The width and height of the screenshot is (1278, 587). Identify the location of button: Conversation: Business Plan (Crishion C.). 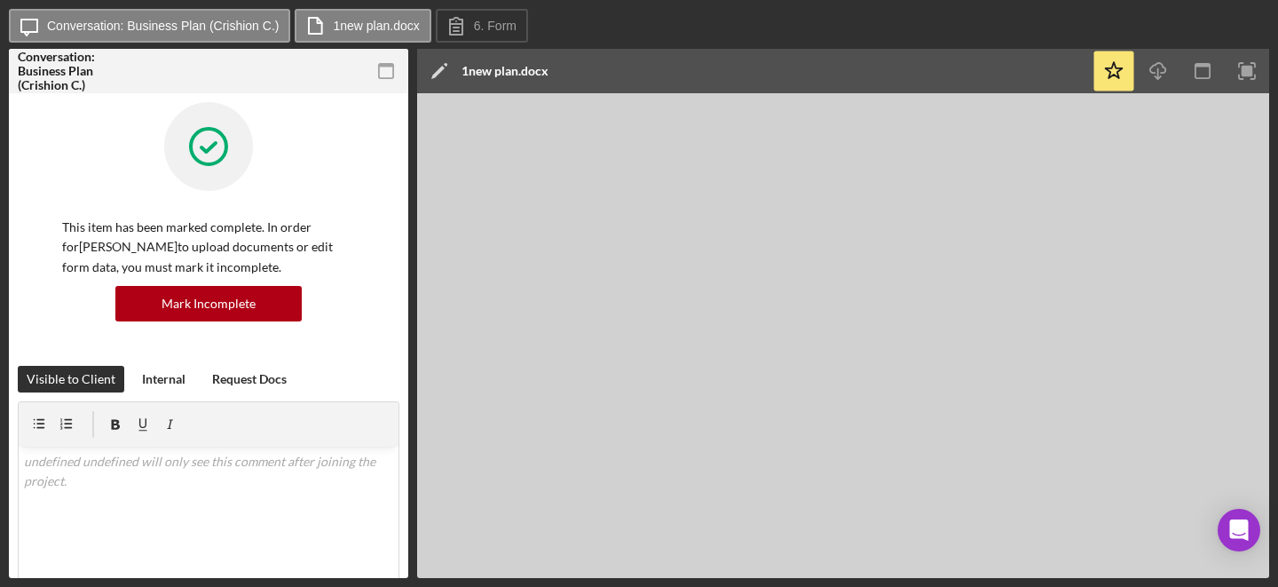
(149, 26).